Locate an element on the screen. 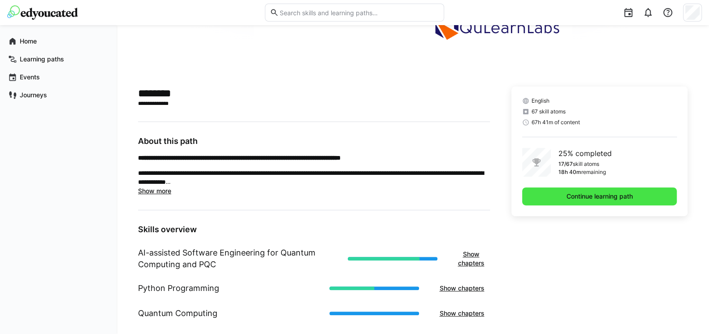 This screenshot has width=709, height=334. p: 25% completed is located at coordinates (584, 153).